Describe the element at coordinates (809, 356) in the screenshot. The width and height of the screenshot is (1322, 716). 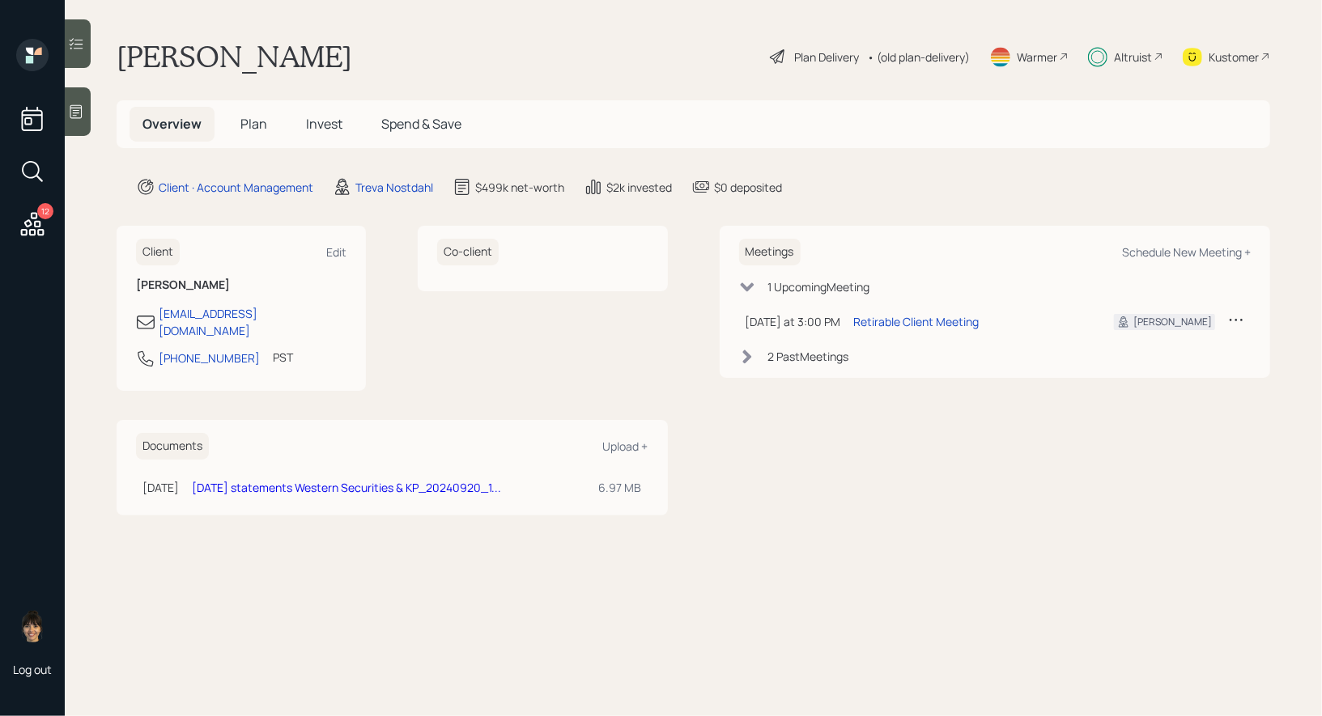
I see `div: 2 Past Meeting s` at that location.